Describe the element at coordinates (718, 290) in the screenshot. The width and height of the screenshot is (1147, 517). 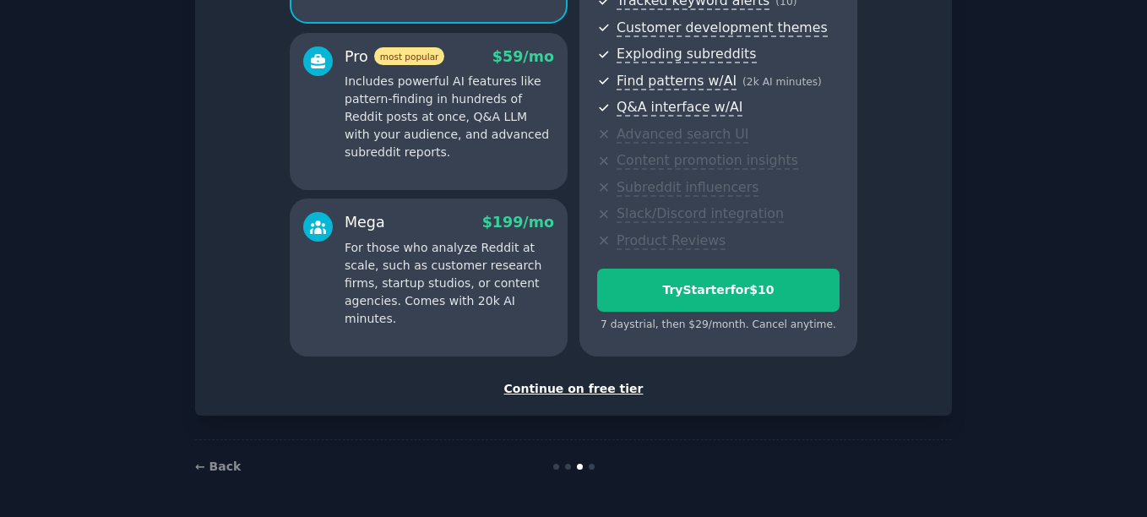
I see `button: TryStarterfor$10` at that location.